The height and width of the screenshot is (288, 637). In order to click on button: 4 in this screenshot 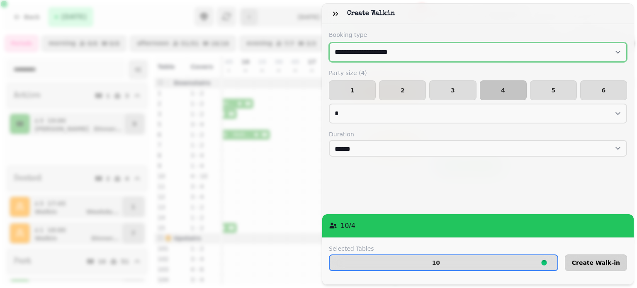, I will do `click(503, 90)`.